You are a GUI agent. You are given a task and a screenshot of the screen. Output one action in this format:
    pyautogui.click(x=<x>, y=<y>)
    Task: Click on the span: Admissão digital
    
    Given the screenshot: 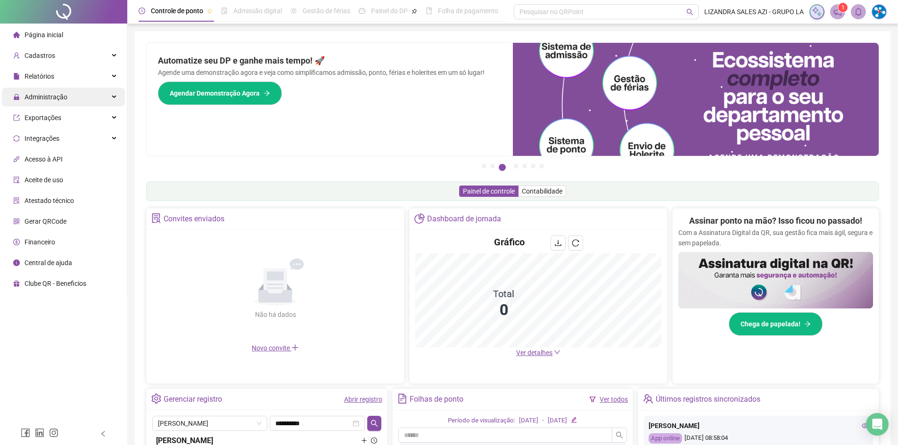 What is the action you would take?
    pyautogui.click(x=257, y=11)
    